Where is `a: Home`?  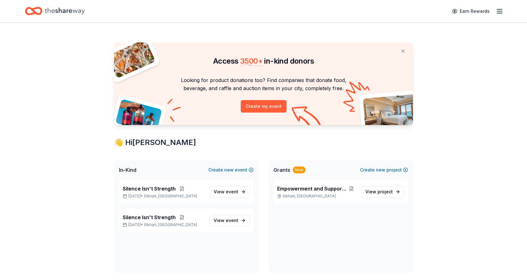 a: Home is located at coordinates (55, 11).